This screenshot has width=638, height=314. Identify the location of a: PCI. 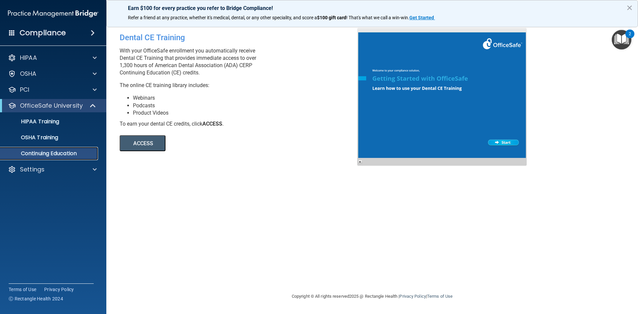
(52, 90).